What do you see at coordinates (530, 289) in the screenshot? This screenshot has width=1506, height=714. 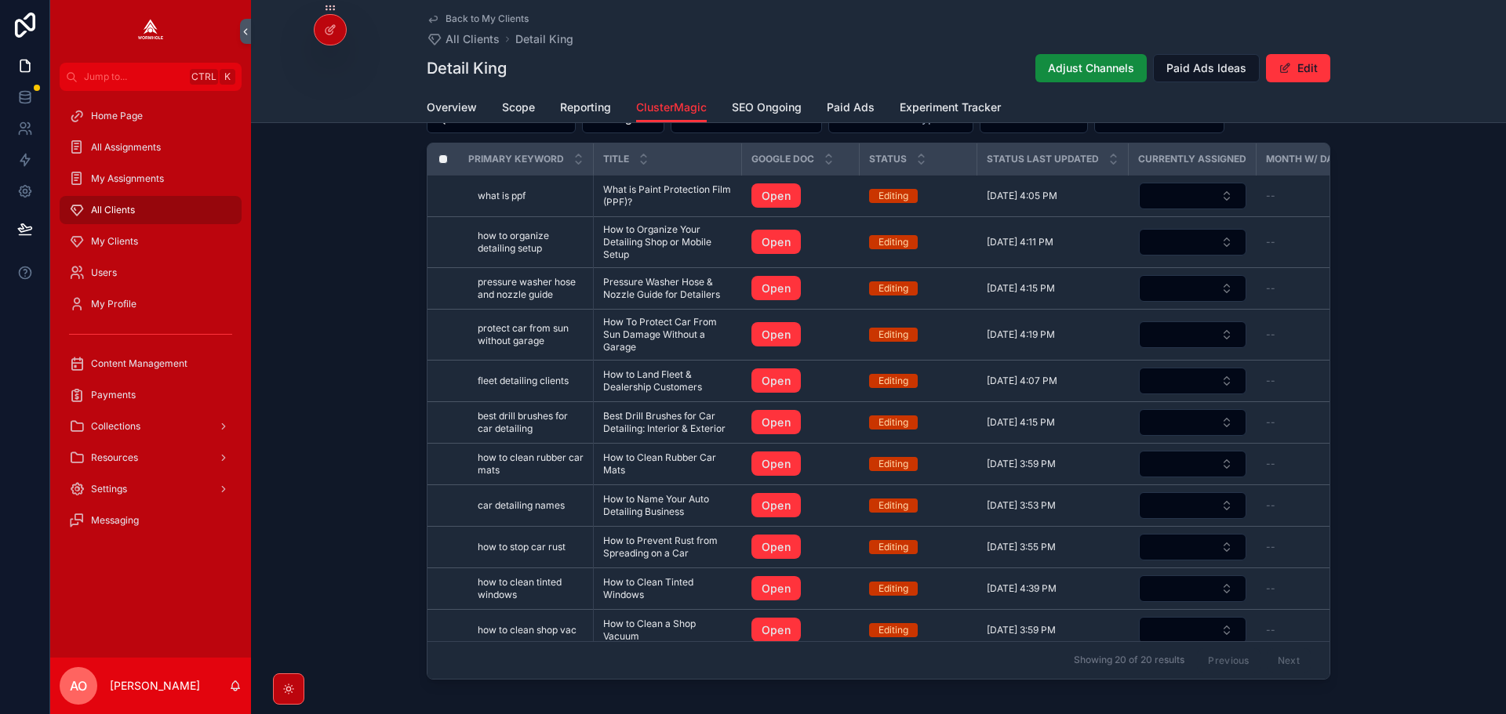 I see `a: pressure washer hose and nozzle guide` at bounding box center [530, 289].